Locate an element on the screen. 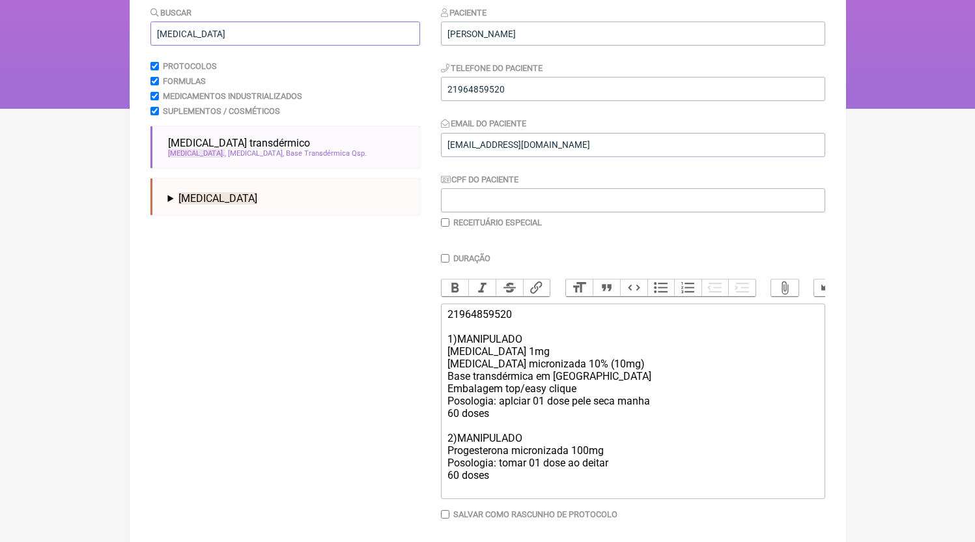 The height and width of the screenshot is (542, 975). button: Attach Files is located at coordinates (785, 288).